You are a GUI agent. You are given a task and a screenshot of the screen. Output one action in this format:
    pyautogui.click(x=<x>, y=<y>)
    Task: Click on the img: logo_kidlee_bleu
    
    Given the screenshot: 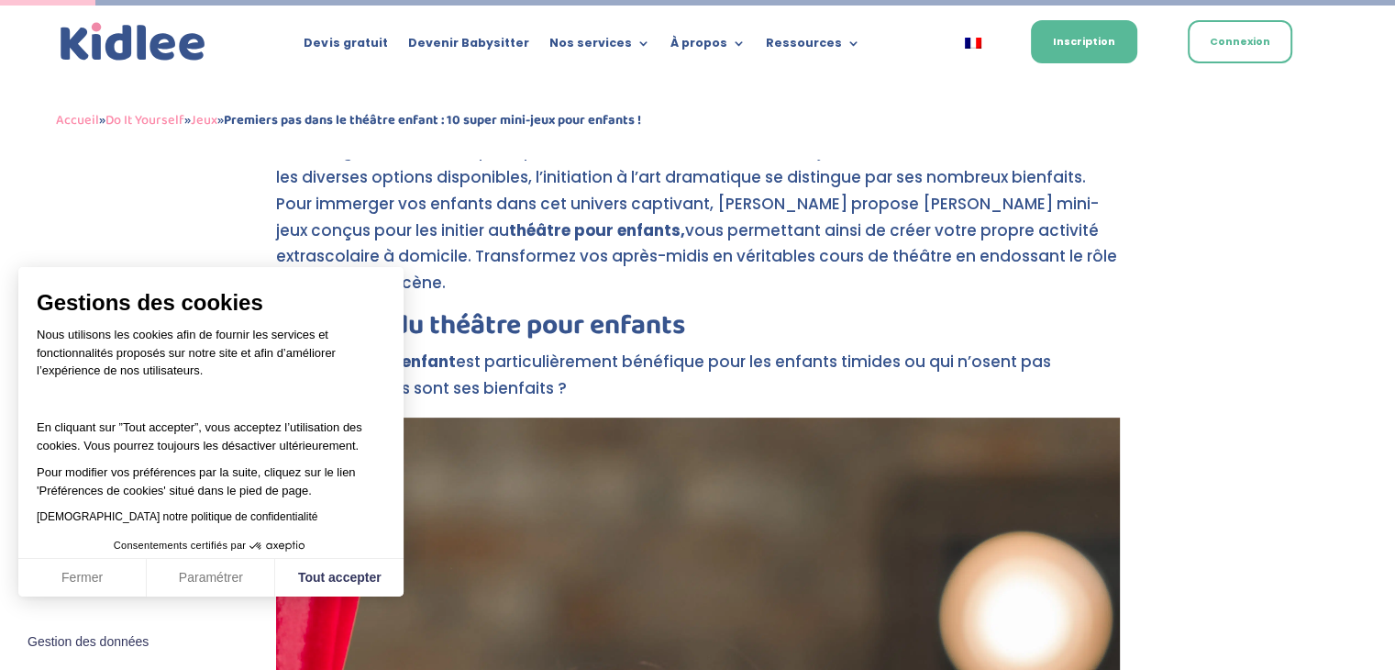 What is the action you would take?
    pyautogui.click(x=133, y=42)
    